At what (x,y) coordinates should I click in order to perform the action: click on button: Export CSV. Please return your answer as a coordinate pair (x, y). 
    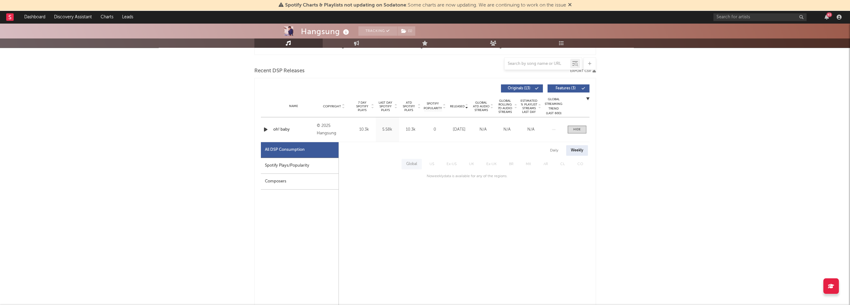
    Looking at the image, I should click on (583, 71).